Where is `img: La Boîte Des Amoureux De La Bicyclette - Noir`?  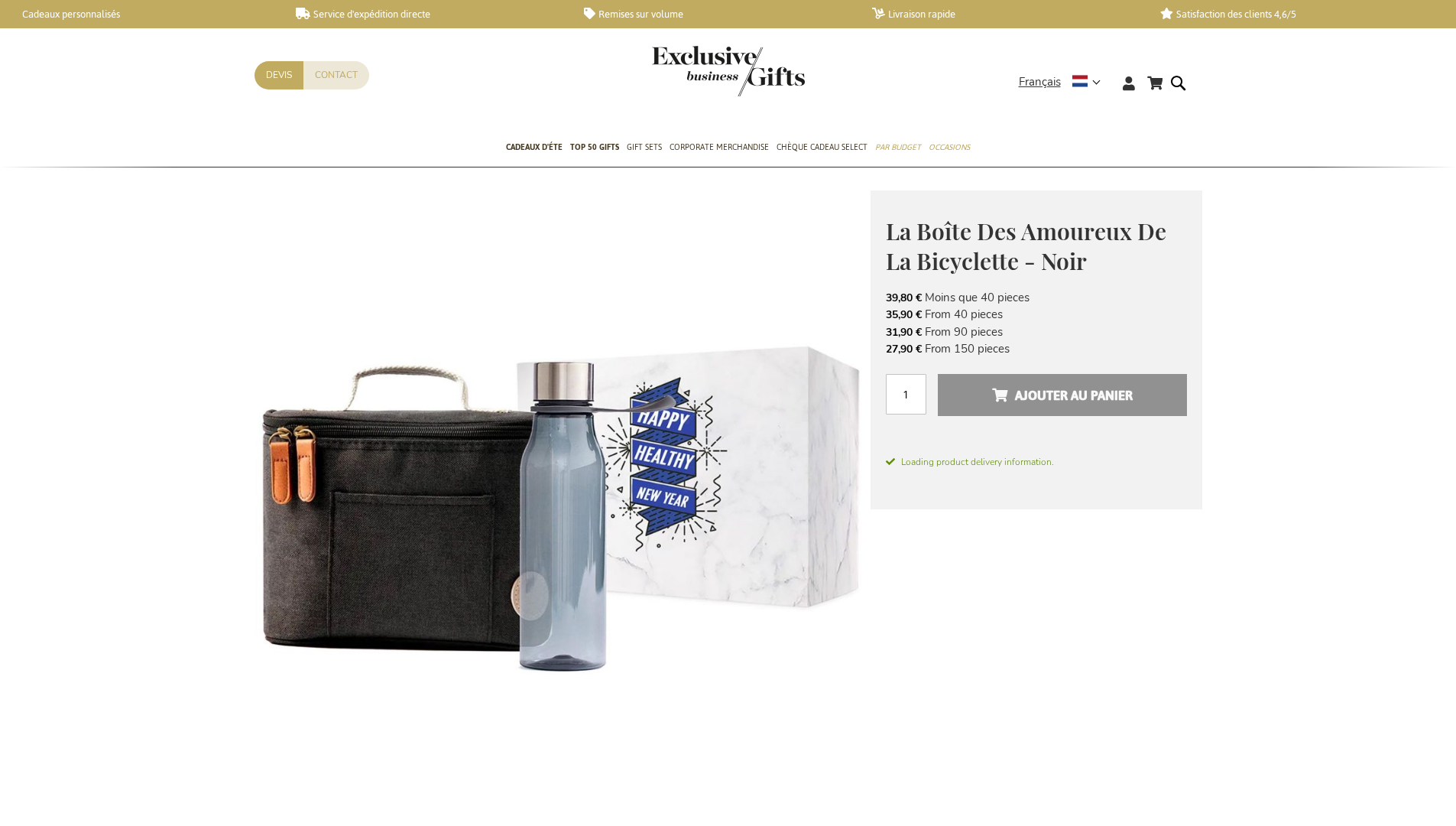 img: La Boîte Des Amoureux De La Bicyclette - Noir is located at coordinates (562, 498).